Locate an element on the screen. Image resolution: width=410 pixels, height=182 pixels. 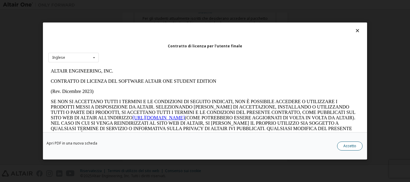
font: Contratto di licenza per l'utente finale is located at coordinates (205, 46).